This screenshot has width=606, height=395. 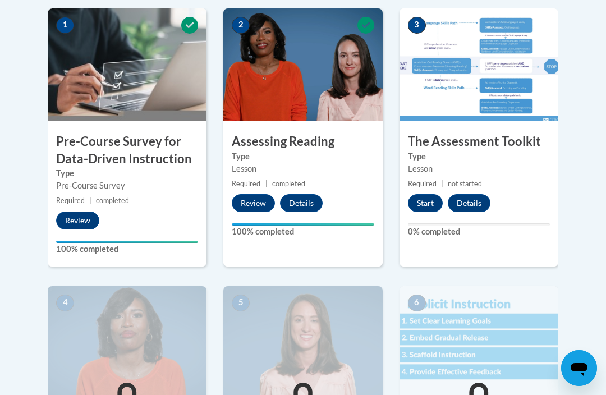 I want to click on span: 2, so click(x=241, y=25).